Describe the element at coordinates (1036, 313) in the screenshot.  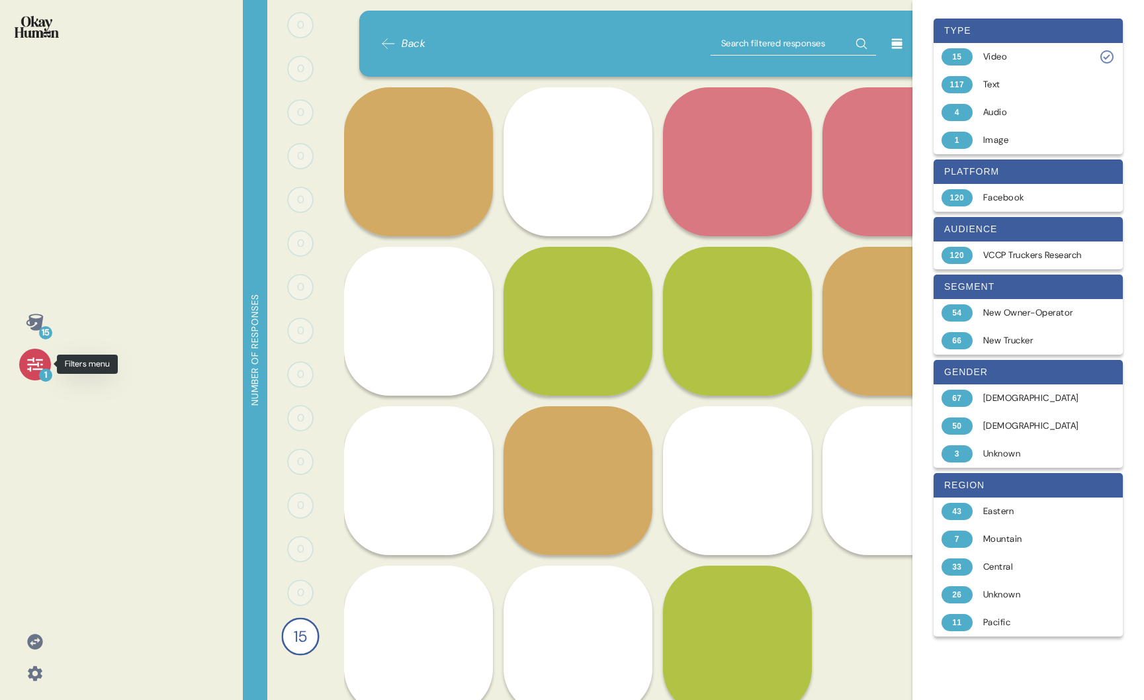
I see `div: New Owner-Operator` at that location.